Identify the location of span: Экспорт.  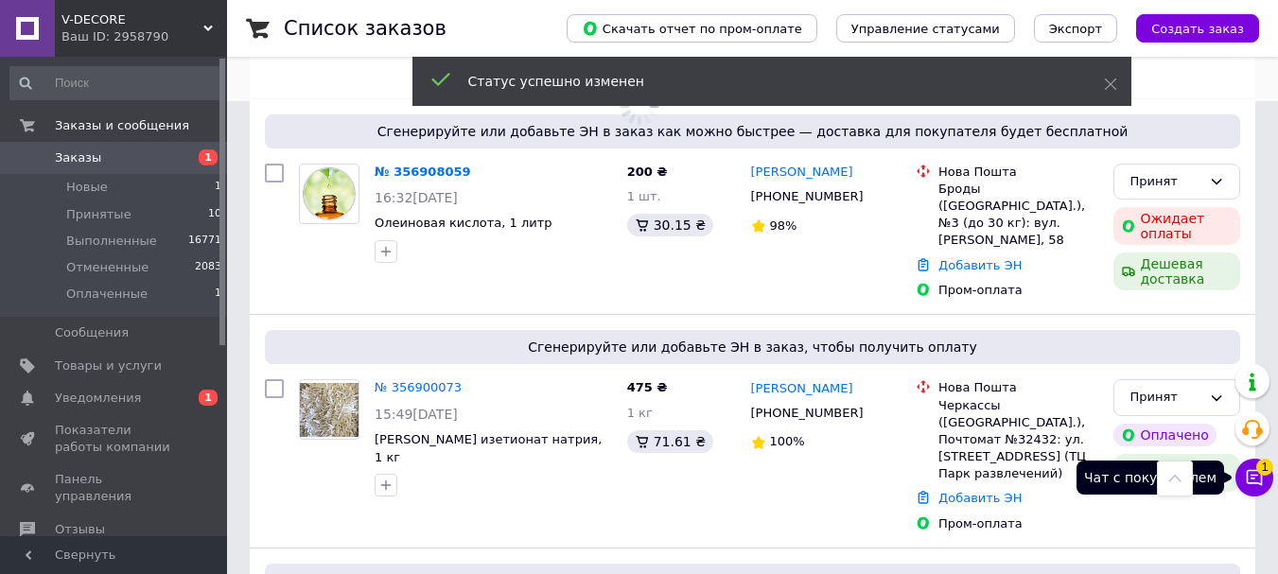
(1075, 28).